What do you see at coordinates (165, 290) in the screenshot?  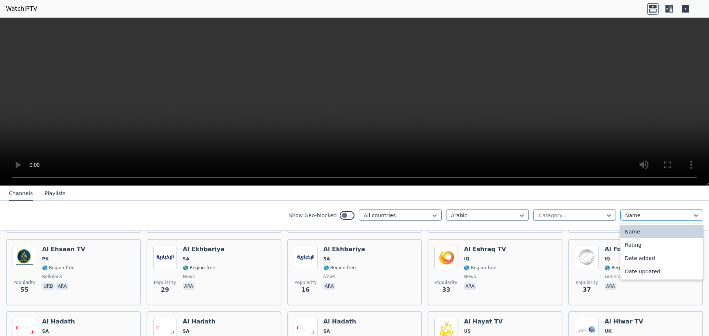 I see `span: 29` at bounding box center [165, 290].